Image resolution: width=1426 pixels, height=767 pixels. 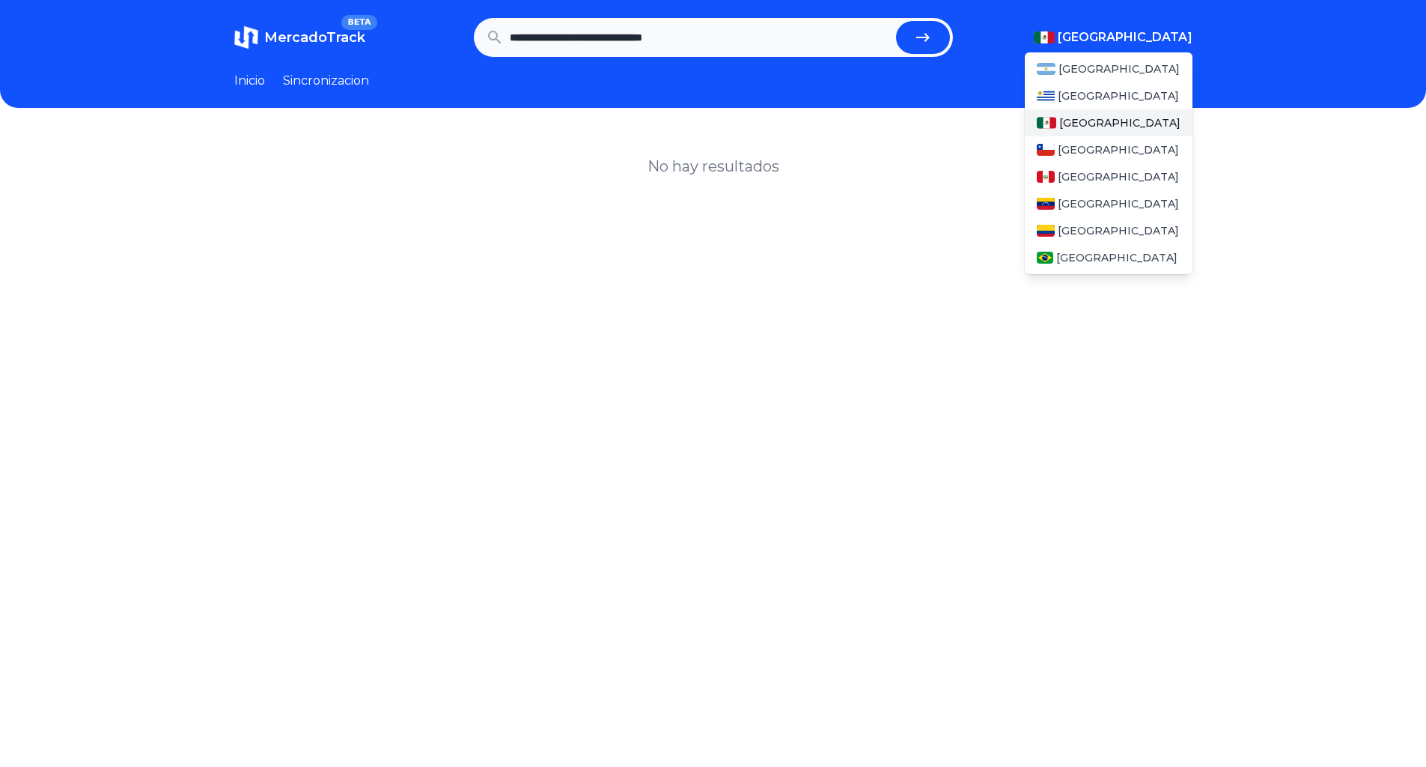 What do you see at coordinates (246, 37) in the screenshot?
I see `img: MercadoTrack` at bounding box center [246, 37].